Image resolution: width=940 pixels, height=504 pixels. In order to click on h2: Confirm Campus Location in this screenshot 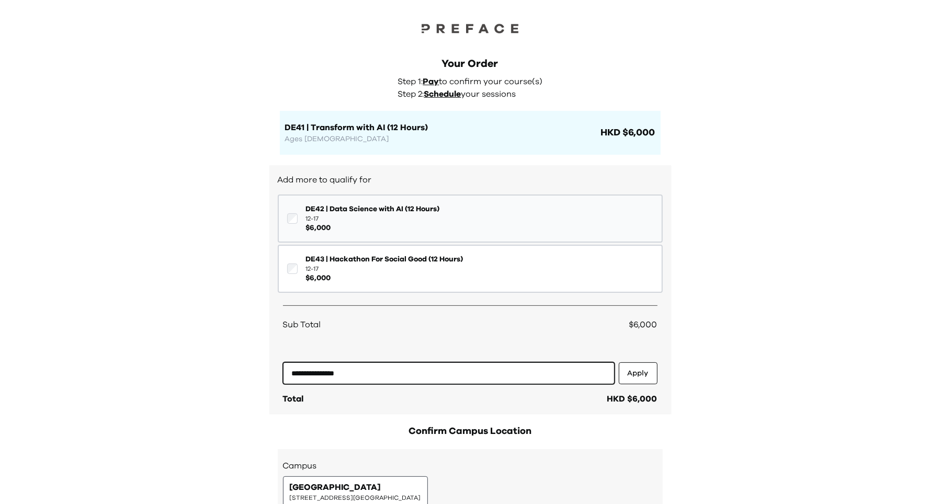, I will do `click(470, 431)`.